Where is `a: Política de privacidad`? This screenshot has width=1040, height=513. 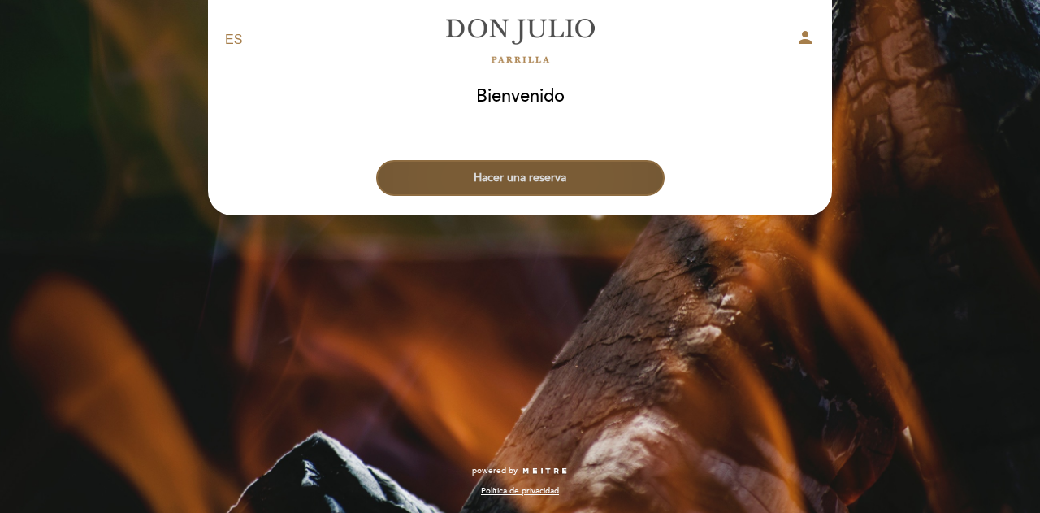 a: Política de privacidad is located at coordinates (520, 491).